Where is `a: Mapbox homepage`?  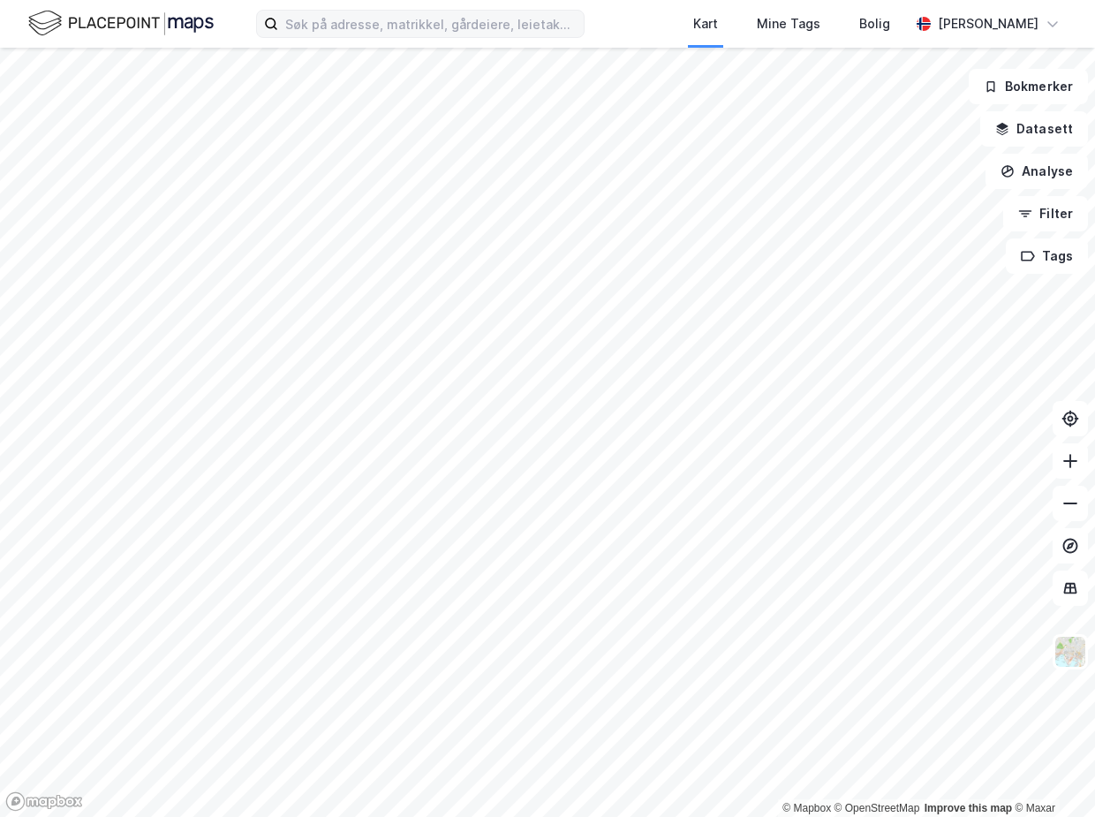 a: Mapbox homepage is located at coordinates (44, 801).